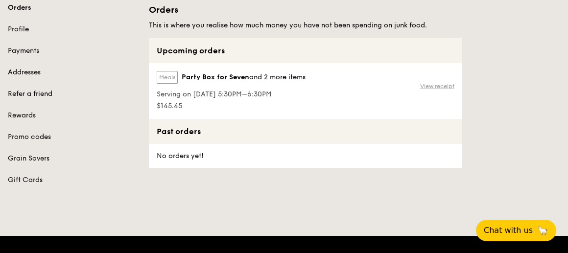 The width and height of the screenshot is (568, 253). Describe the element at coordinates (231, 106) in the screenshot. I see `span: $145.45` at that location.